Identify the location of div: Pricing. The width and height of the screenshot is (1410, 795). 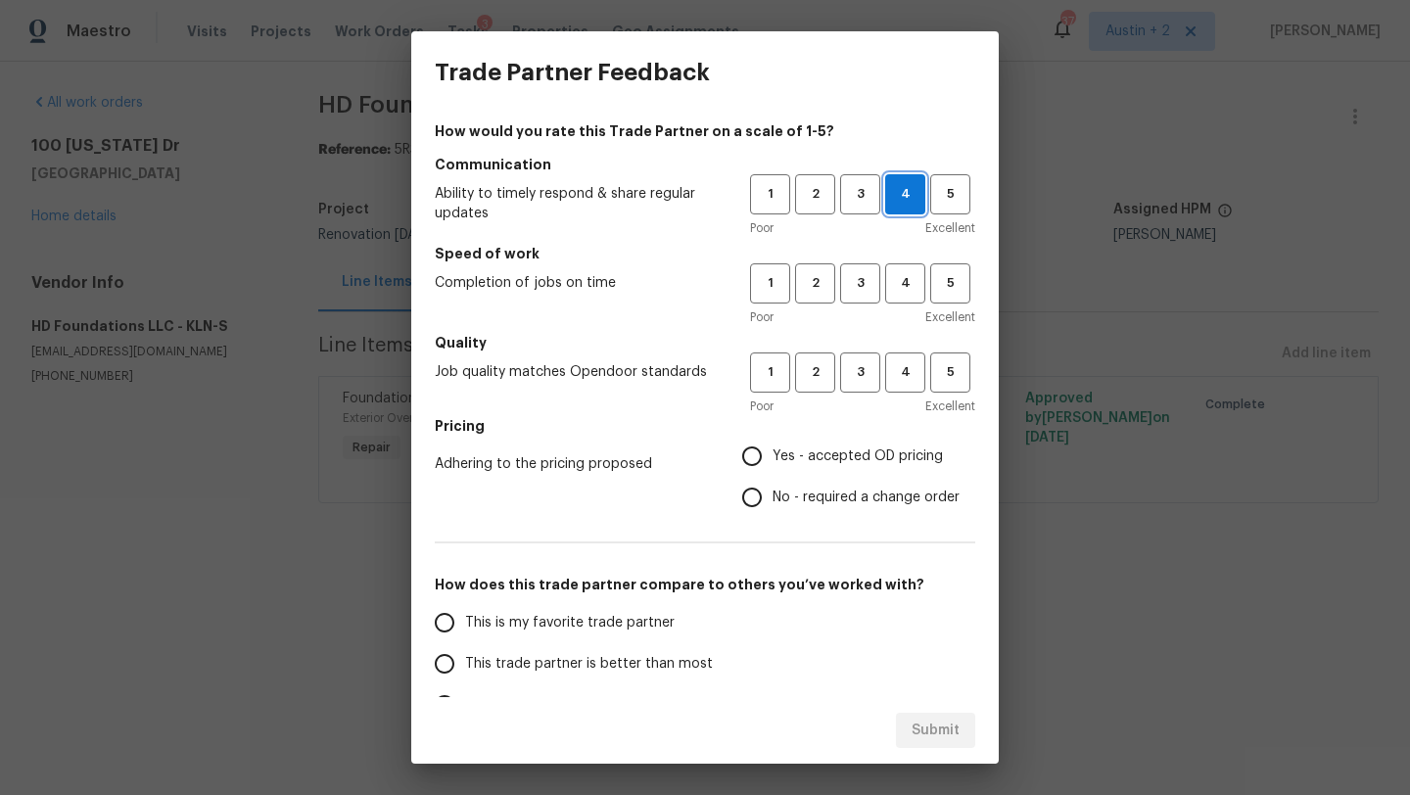
(859, 477).